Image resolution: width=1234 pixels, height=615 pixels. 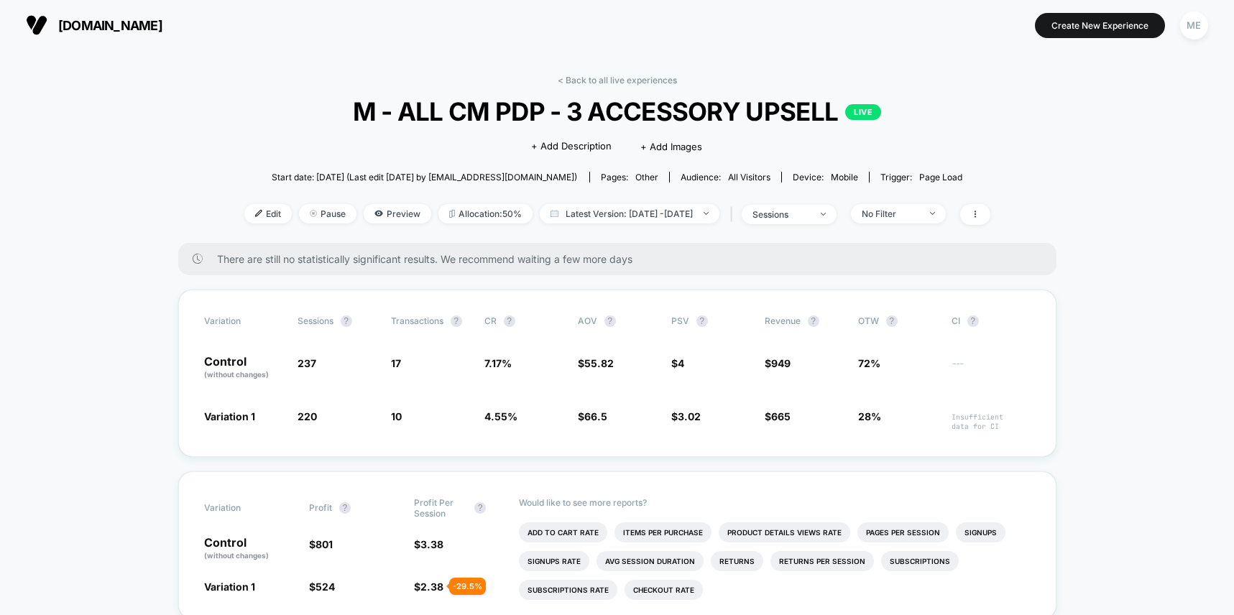 What do you see at coordinates (921, 177) in the screenshot?
I see `div: Trigger:` at bounding box center [921, 177].